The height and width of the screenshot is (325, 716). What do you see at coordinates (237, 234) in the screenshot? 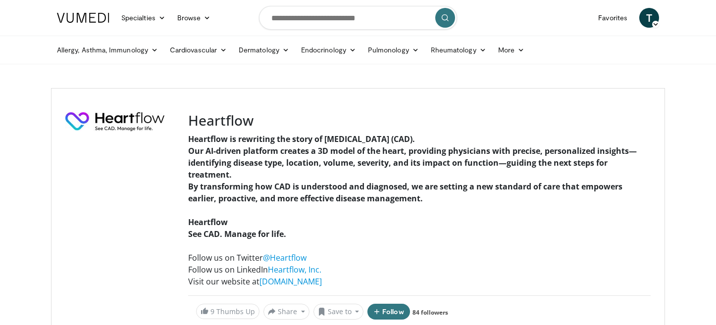
I see `strong: See CAD. Manage for life.` at bounding box center [237, 234].